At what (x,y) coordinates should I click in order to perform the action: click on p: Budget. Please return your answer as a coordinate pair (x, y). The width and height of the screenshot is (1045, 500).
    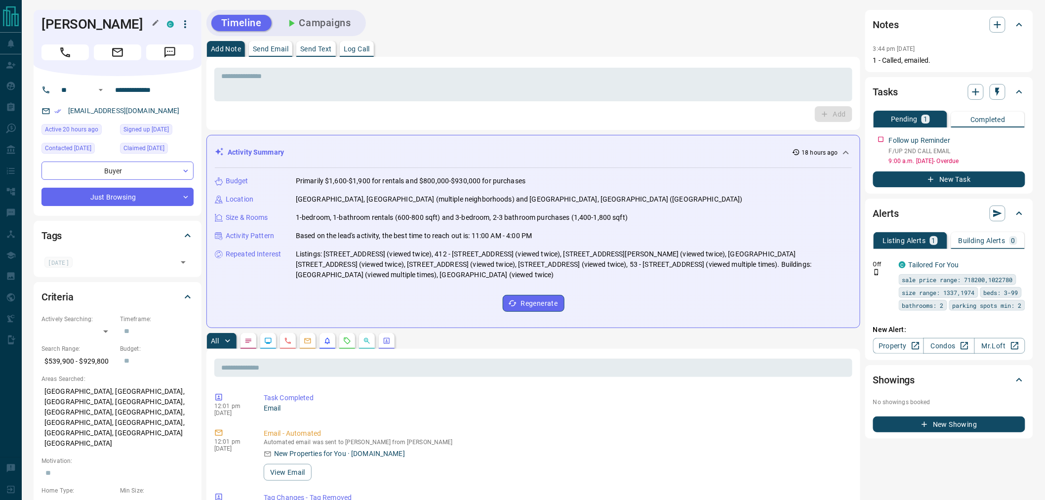
    Looking at the image, I should click on (237, 181).